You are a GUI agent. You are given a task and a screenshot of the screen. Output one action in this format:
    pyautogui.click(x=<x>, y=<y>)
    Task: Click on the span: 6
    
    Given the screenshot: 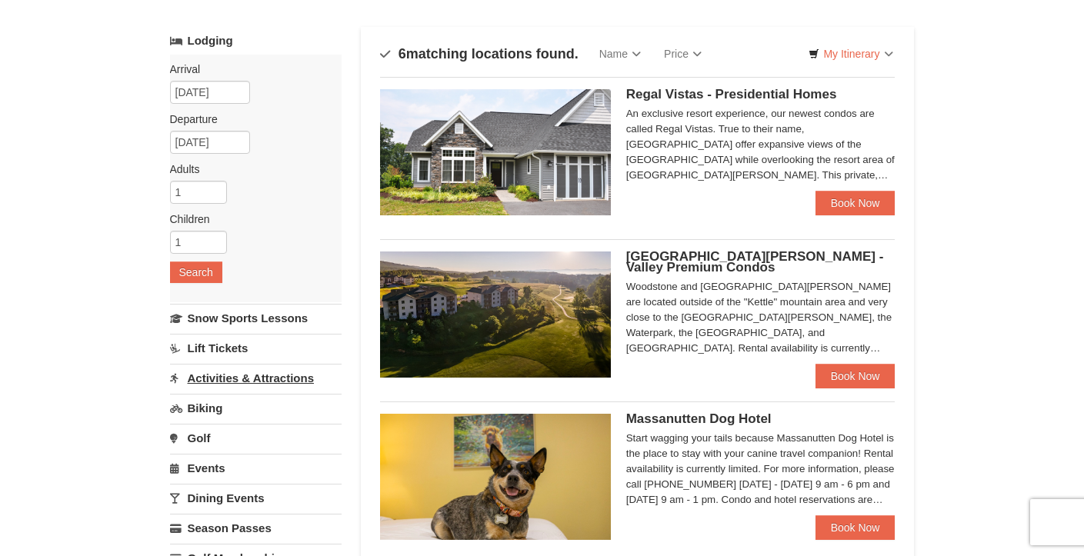 What is the action you would take?
    pyautogui.click(x=402, y=54)
    